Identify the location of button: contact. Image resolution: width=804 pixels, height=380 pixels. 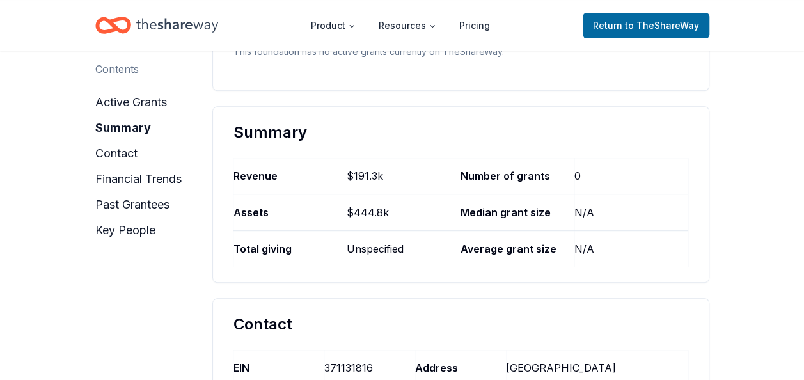
(116, 153).